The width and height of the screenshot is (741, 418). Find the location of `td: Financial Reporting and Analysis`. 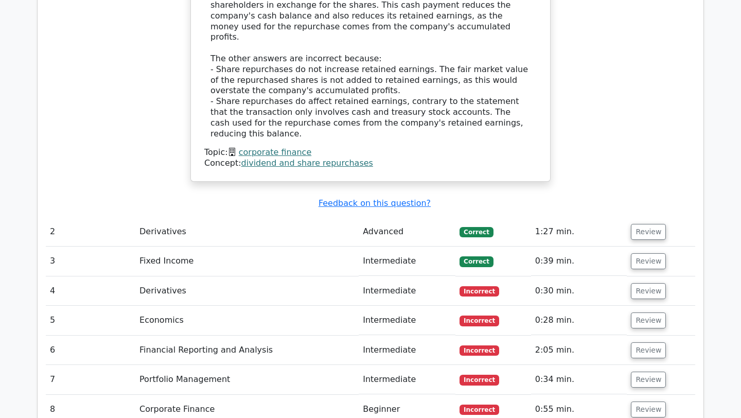

td: Financial Reporting and Analysis is located at coordinates (247, 350).